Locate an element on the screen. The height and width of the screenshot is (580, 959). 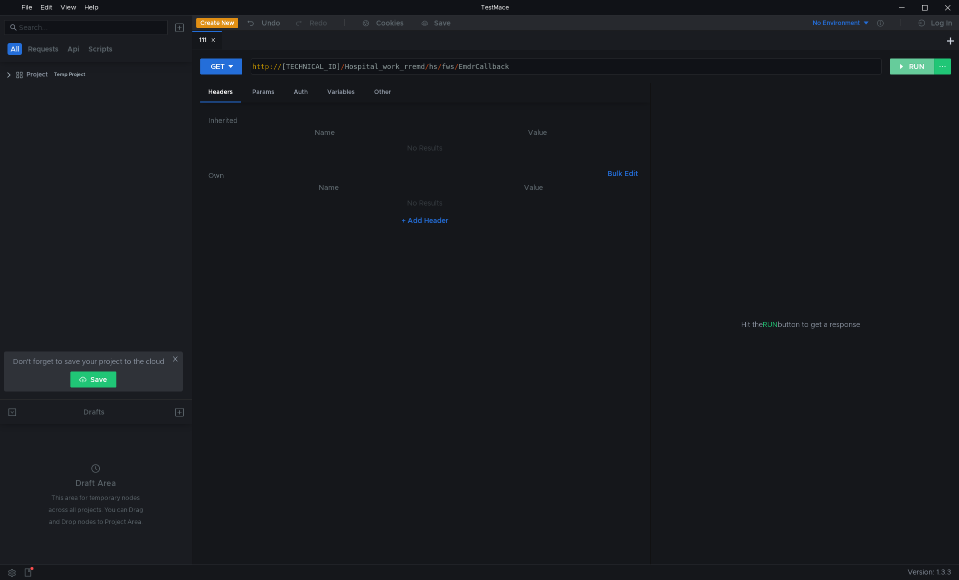
div: Save is located at coordinates (442, 23).